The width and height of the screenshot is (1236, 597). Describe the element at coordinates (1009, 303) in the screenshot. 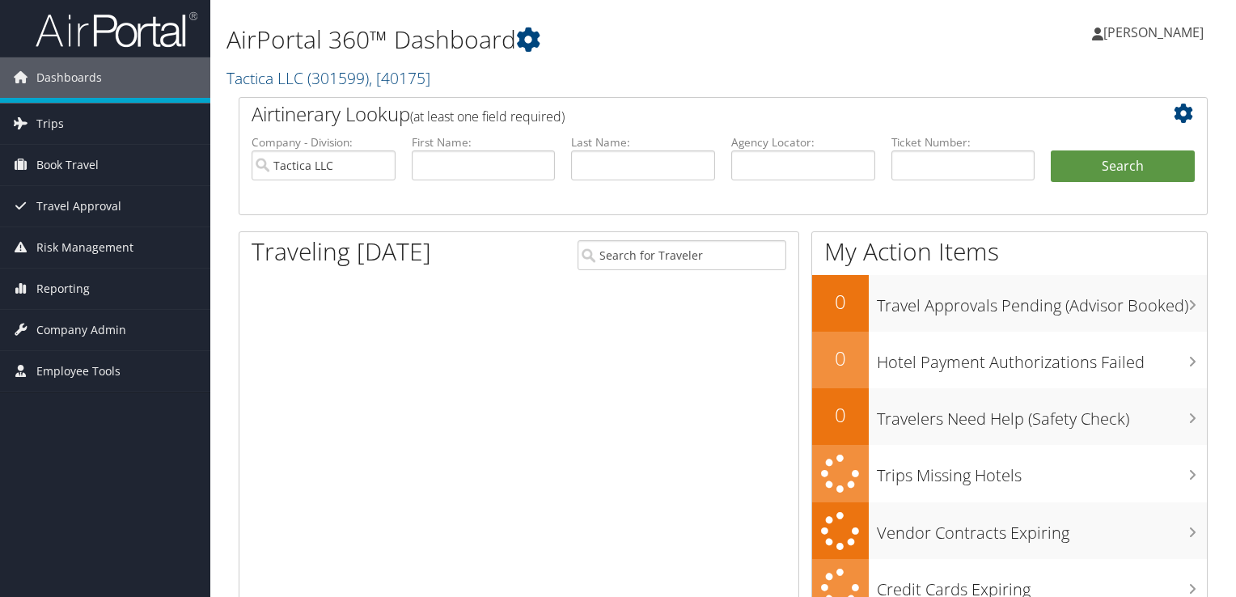

I see `a: 0Travel Approvals Pending (Advisor Booked)` at that location.